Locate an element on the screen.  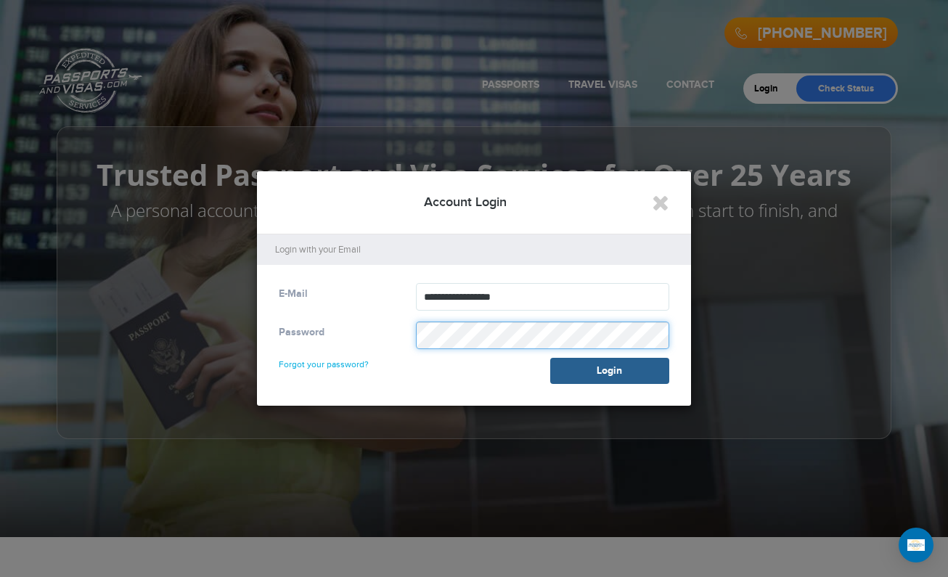
label: Password is located at coordinates (301, 332).